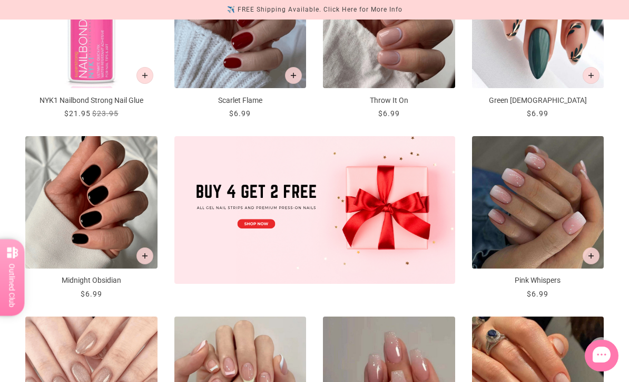  I want to click on p: Scarlet Flame, so click(240, 100).